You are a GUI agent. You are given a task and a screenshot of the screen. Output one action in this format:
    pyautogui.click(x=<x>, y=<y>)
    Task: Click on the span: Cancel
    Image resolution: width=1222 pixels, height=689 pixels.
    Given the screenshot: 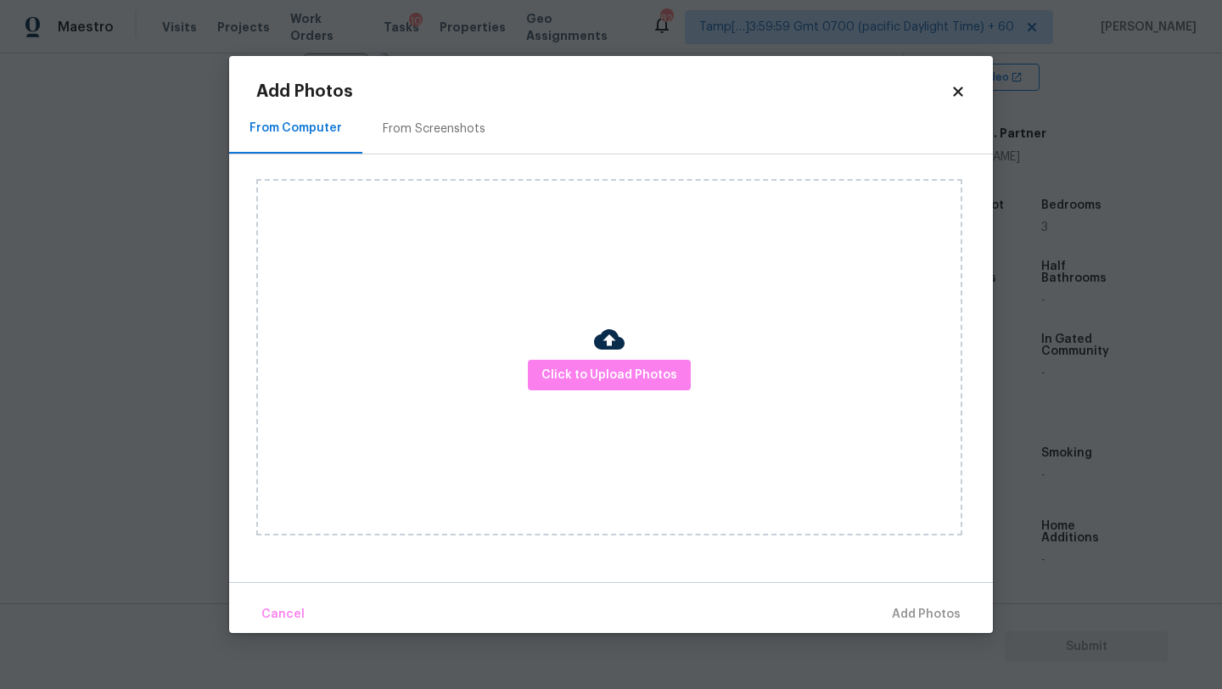 What is the action you would take?
    pyautogui.click(x=283, y=614)
    